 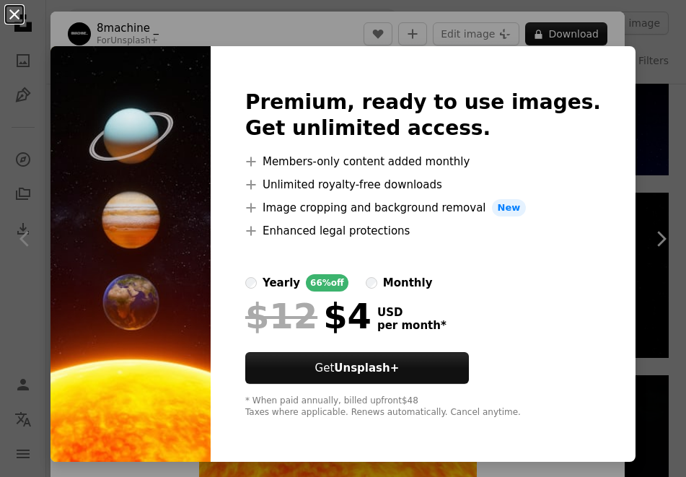 I want to click on div: yearly, so click(x=281, y=283).